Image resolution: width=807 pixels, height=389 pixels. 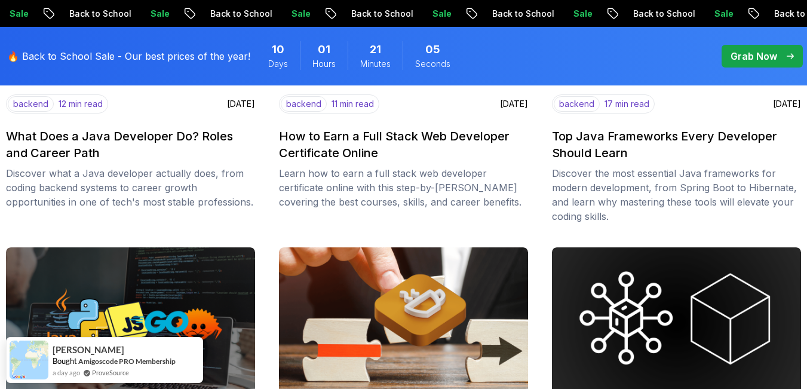 What do you see at coordinates (128, 56) in the screenshot?
I see `p: 🔥 Back to School Sale - Our best prices of the year!` at bounding box center [128, 56].